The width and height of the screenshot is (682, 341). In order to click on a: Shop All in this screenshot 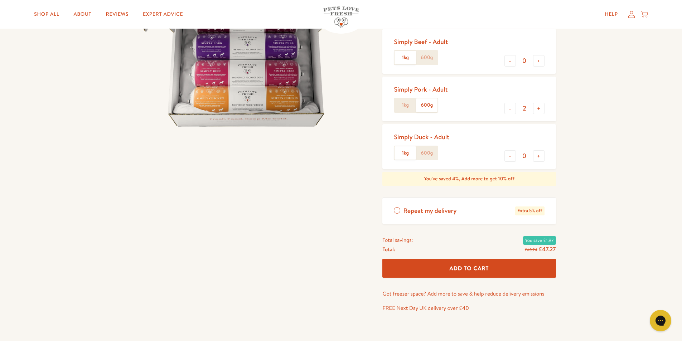, I will do `click(47, 14)`.